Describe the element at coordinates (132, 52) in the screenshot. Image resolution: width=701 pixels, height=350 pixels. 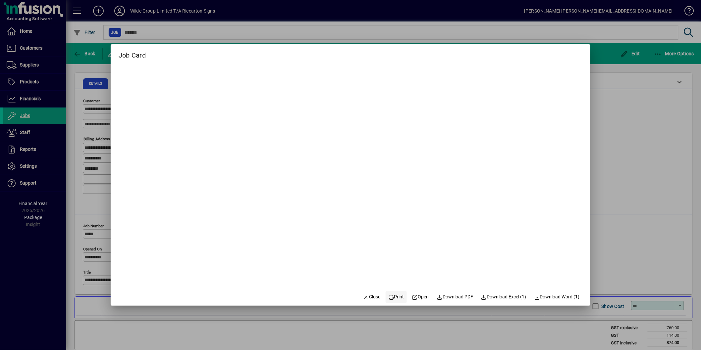
I see `h2: Job Card` at that location.